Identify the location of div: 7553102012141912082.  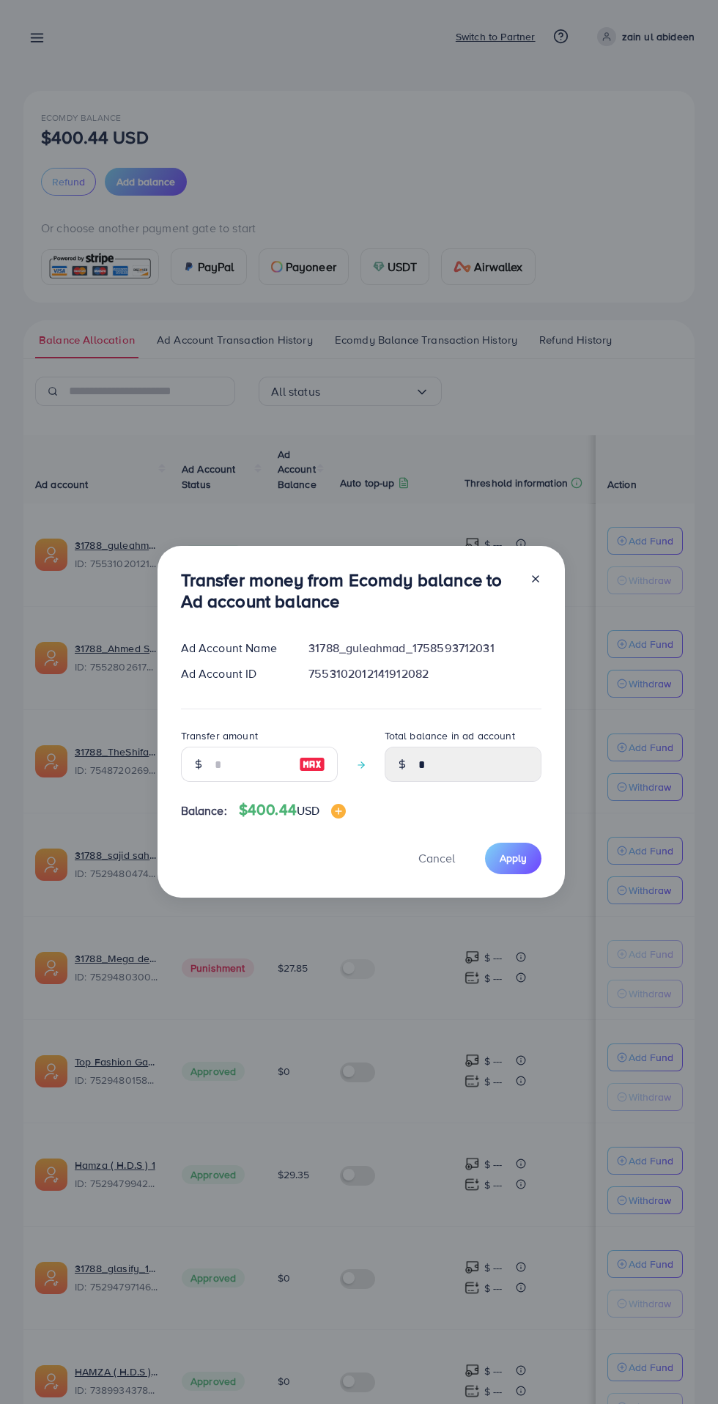
(424, 673).